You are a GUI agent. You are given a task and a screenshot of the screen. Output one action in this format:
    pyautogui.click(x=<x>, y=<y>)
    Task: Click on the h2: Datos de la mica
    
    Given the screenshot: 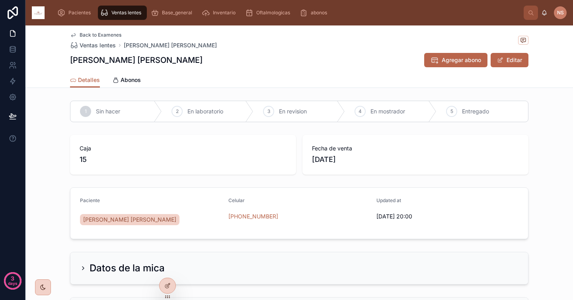 What is the action you would take?
    pyautogui.click(x=127, y=268)
    